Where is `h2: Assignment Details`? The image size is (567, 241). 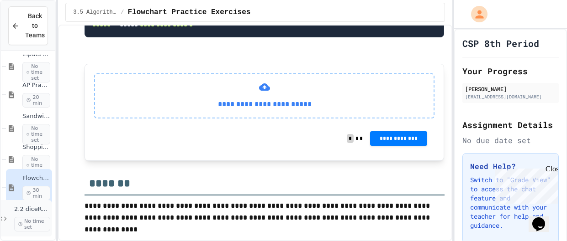 h2: Assignment Details is located at coordinates (510, 125).